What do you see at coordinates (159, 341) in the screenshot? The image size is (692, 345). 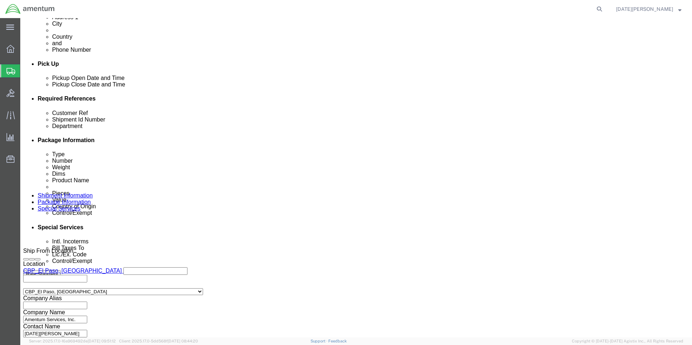 I see `span: Client: 2025.17.0-5dd568f` at bounding box center [159, 341].